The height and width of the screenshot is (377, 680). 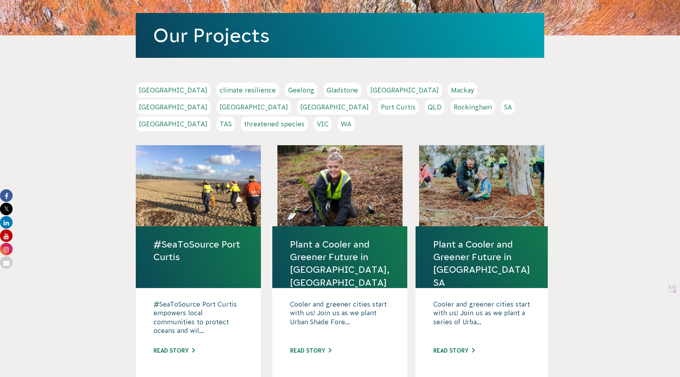 I want to click on a: SA, so click(x=508, y=107).